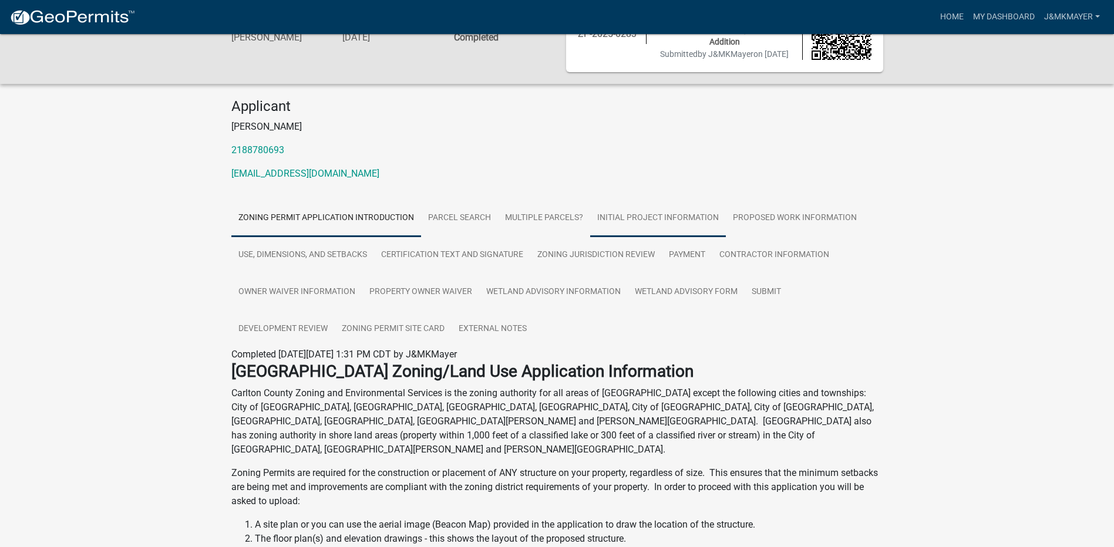 The width and height of the screenshot is (1114, 547). Describe the element at coordinates (476, 37) in the screenshot. I see `strong: Completed` at that location.